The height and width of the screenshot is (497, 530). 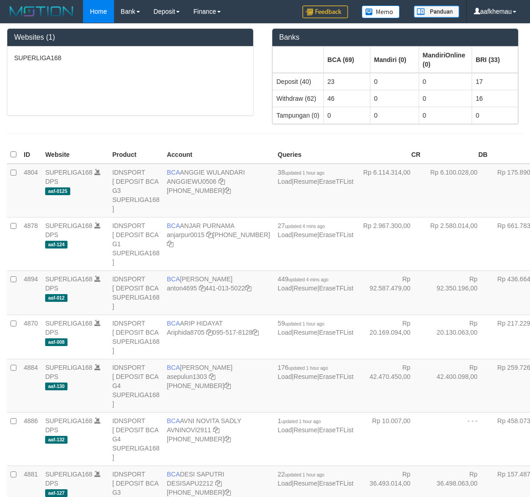 What do you see at coordinates (189, 430) in the screenshot?
I see `a: AVNINOVI2911` at bounding box center [189, 430].